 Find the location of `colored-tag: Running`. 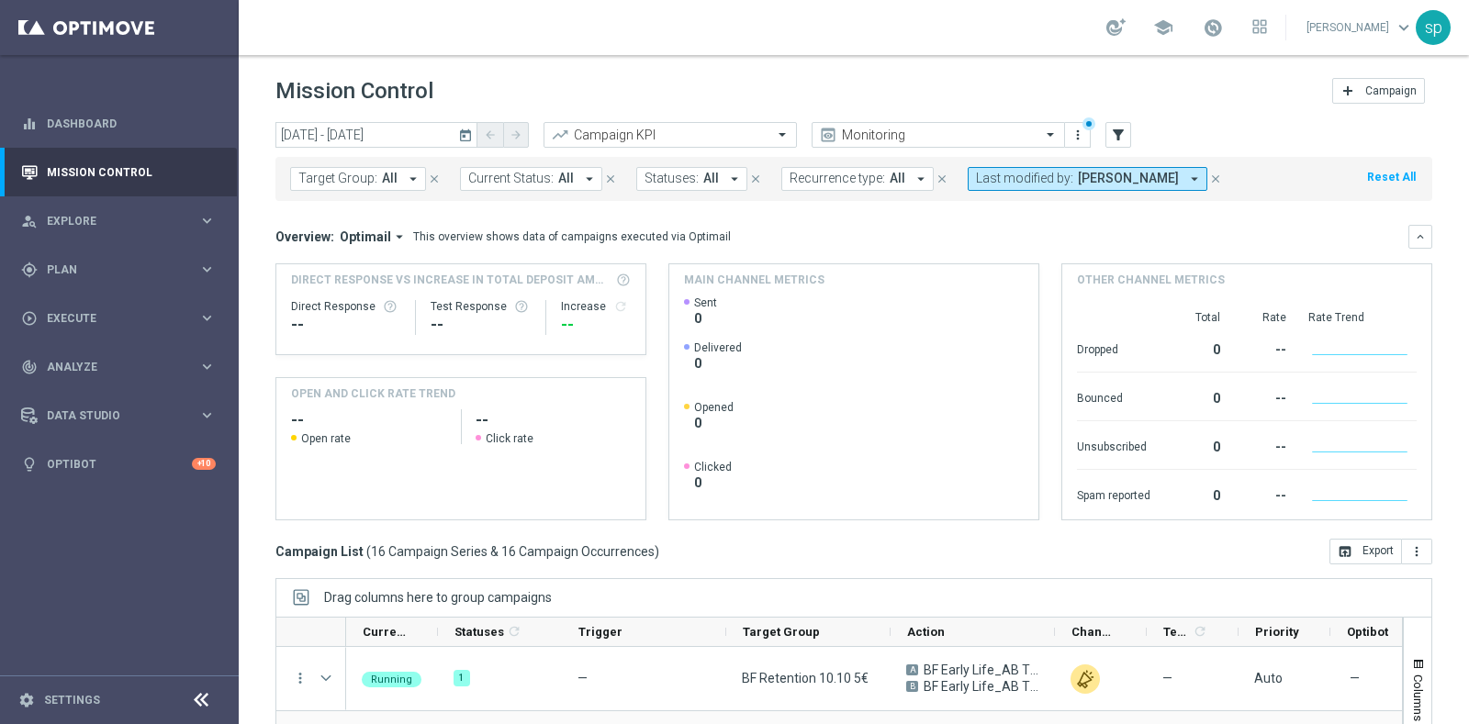

colored-tag: Running is located at coordinates (391, 678).